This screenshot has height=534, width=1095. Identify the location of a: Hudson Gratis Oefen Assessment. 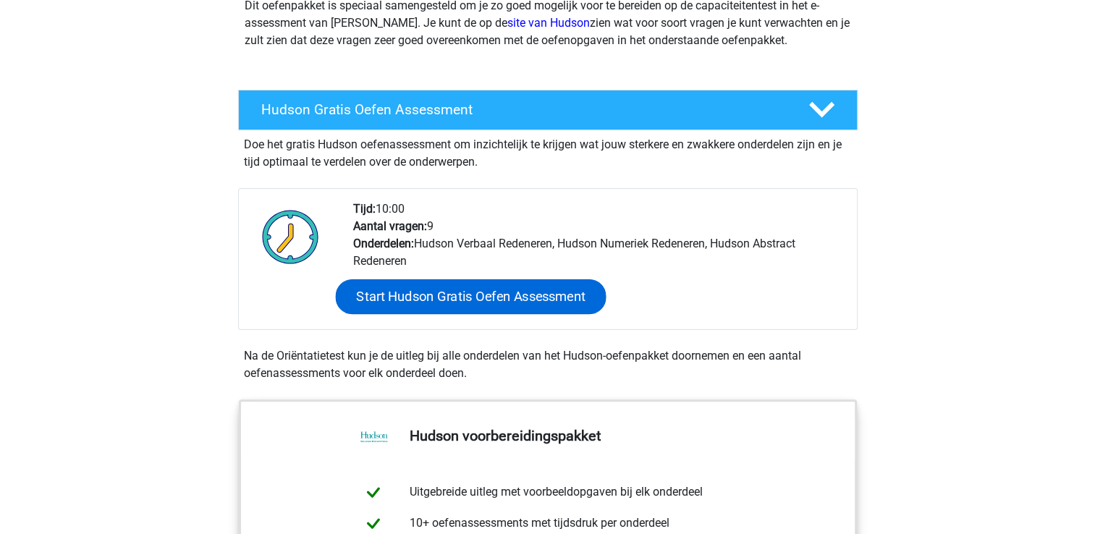
(548, 110).